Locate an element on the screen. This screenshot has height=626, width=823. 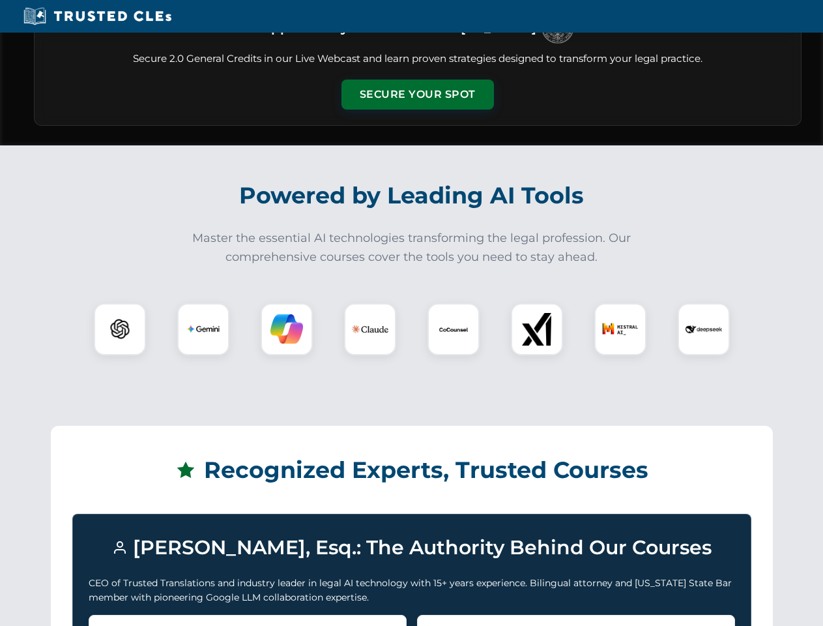
p: Secure 2.0 General Credits in our Live Webcast and learn proven strategies designed to transform ... is located at coordinates (418, 59).